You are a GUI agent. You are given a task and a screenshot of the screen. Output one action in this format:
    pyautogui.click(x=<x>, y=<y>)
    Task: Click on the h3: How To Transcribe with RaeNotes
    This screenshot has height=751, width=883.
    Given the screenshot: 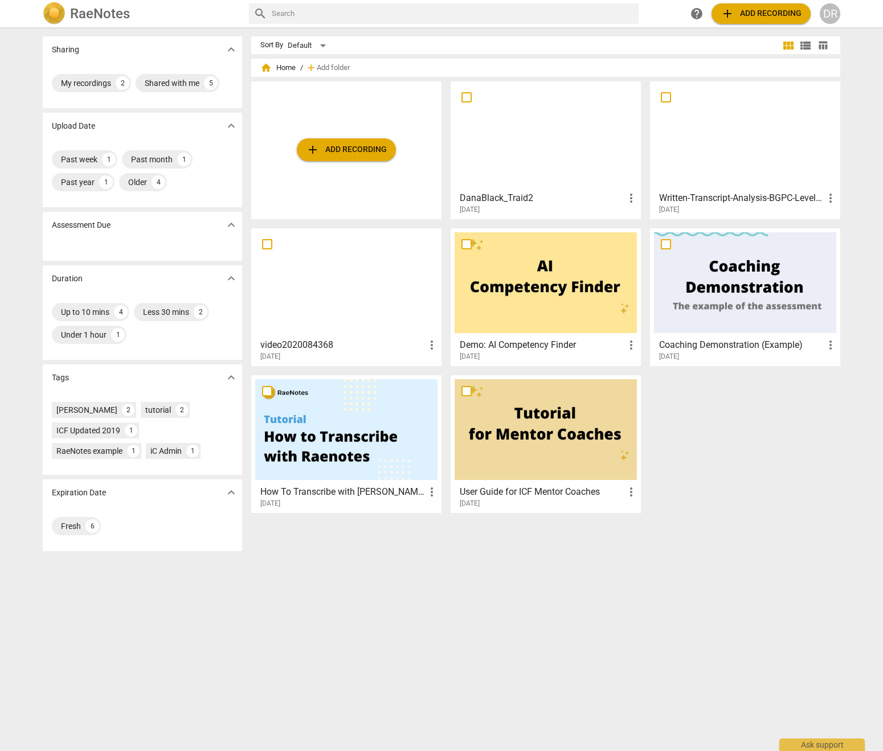 What is the action you would take?
    pyautogui.click(x=342, y=492)
    